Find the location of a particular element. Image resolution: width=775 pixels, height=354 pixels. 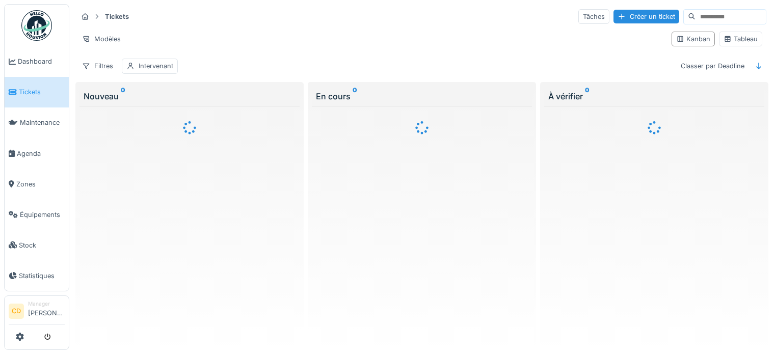

div: À vérifier is located at coordinates (654, 96).